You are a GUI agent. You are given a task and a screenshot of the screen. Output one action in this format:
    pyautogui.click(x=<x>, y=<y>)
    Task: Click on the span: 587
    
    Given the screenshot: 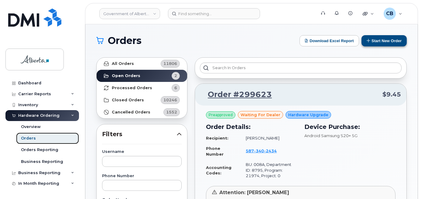 What is the action you would take?
    pyautogui.click(x=261, y=151)
    